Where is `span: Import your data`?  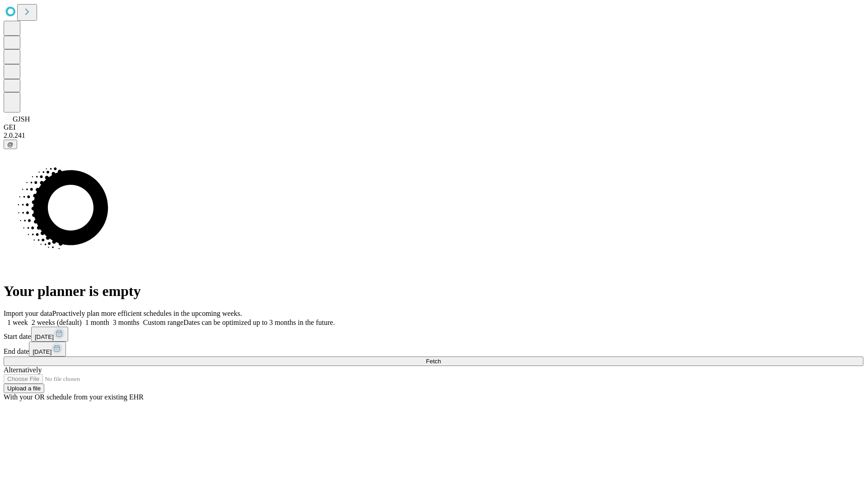
span: Import your data is located at coordinates (28, 313).